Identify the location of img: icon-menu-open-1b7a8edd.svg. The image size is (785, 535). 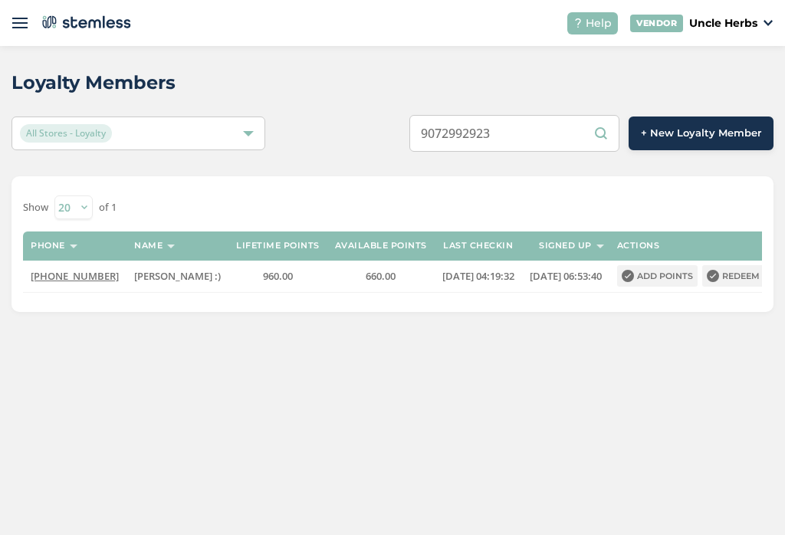
(20, 23).